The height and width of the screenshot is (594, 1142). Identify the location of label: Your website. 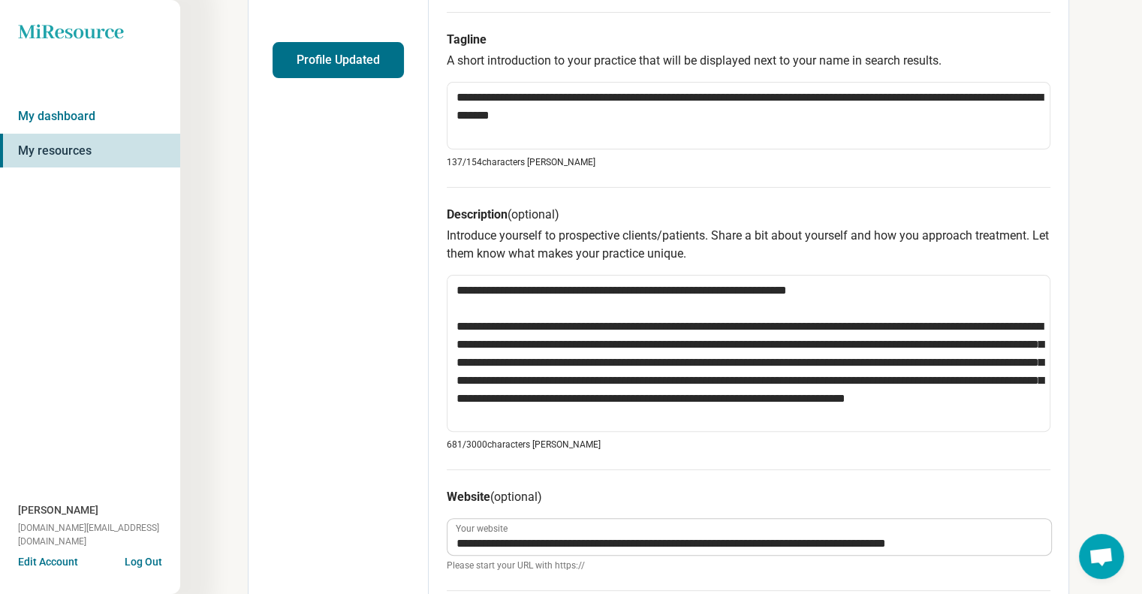
(481, 529).